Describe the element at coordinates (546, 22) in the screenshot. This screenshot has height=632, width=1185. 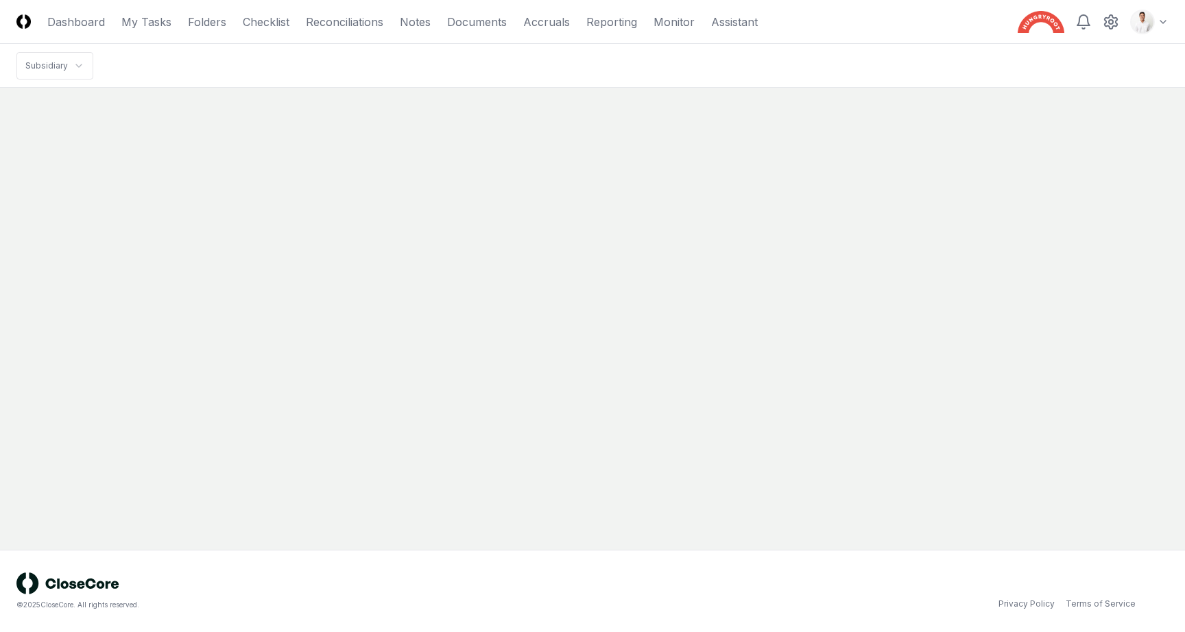
I see `a: Accruals` at that location.